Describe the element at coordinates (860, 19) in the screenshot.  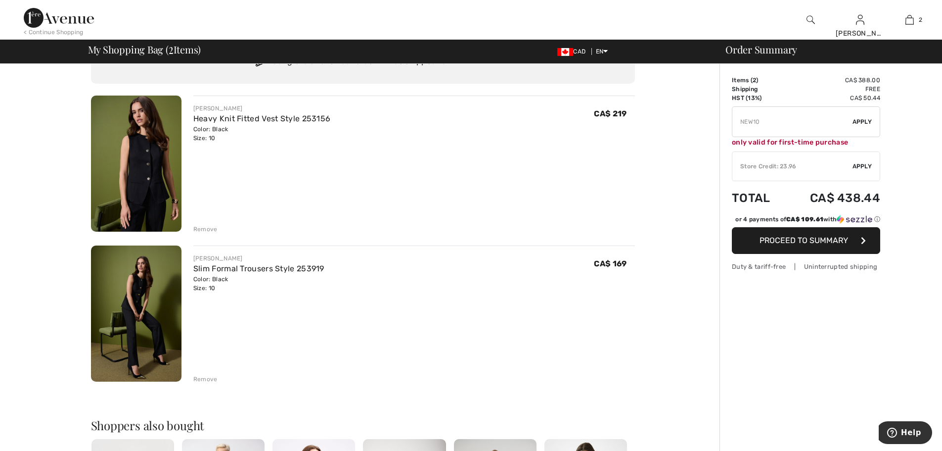
I see `a: Sign In` at that location.